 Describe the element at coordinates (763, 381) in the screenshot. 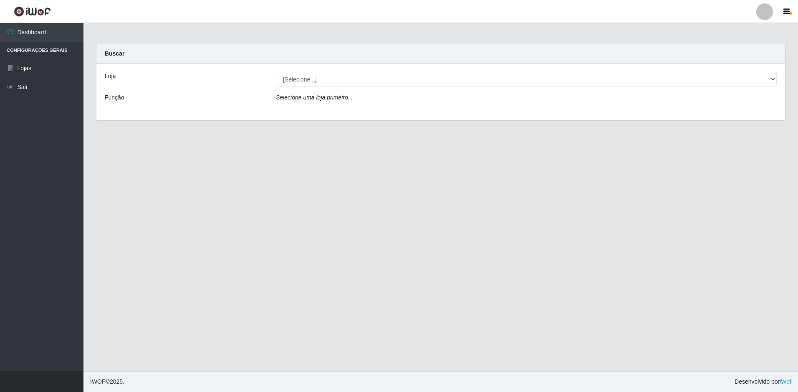

I see `span: Desenvolvido por` at that location.